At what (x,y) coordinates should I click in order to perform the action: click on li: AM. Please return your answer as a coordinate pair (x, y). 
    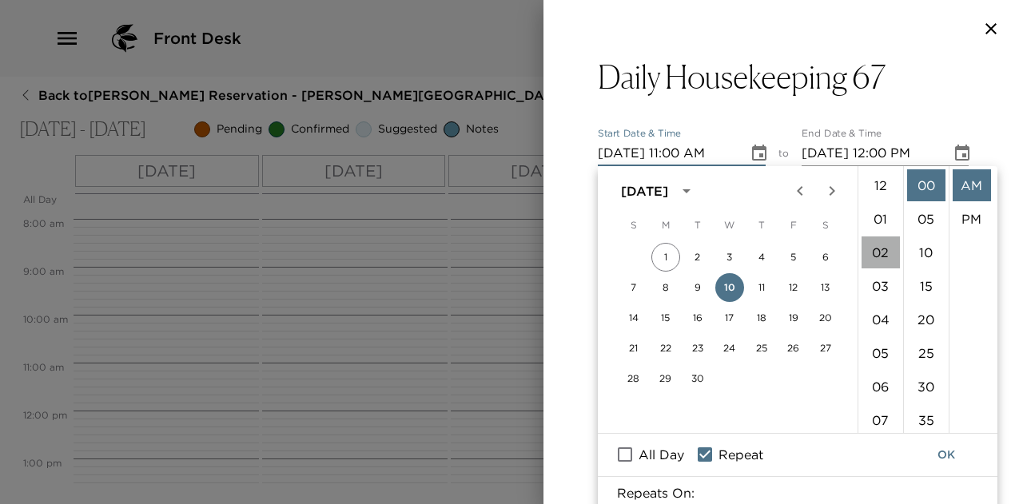
    Looking at the image, I should click on (971, 185).